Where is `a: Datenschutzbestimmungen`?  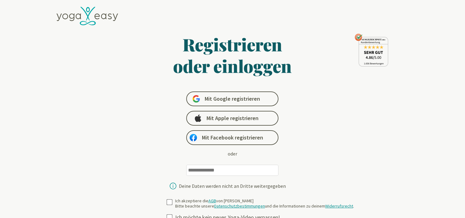 a: Datenschutzbestimmungen is located at coordinates (239, 206).